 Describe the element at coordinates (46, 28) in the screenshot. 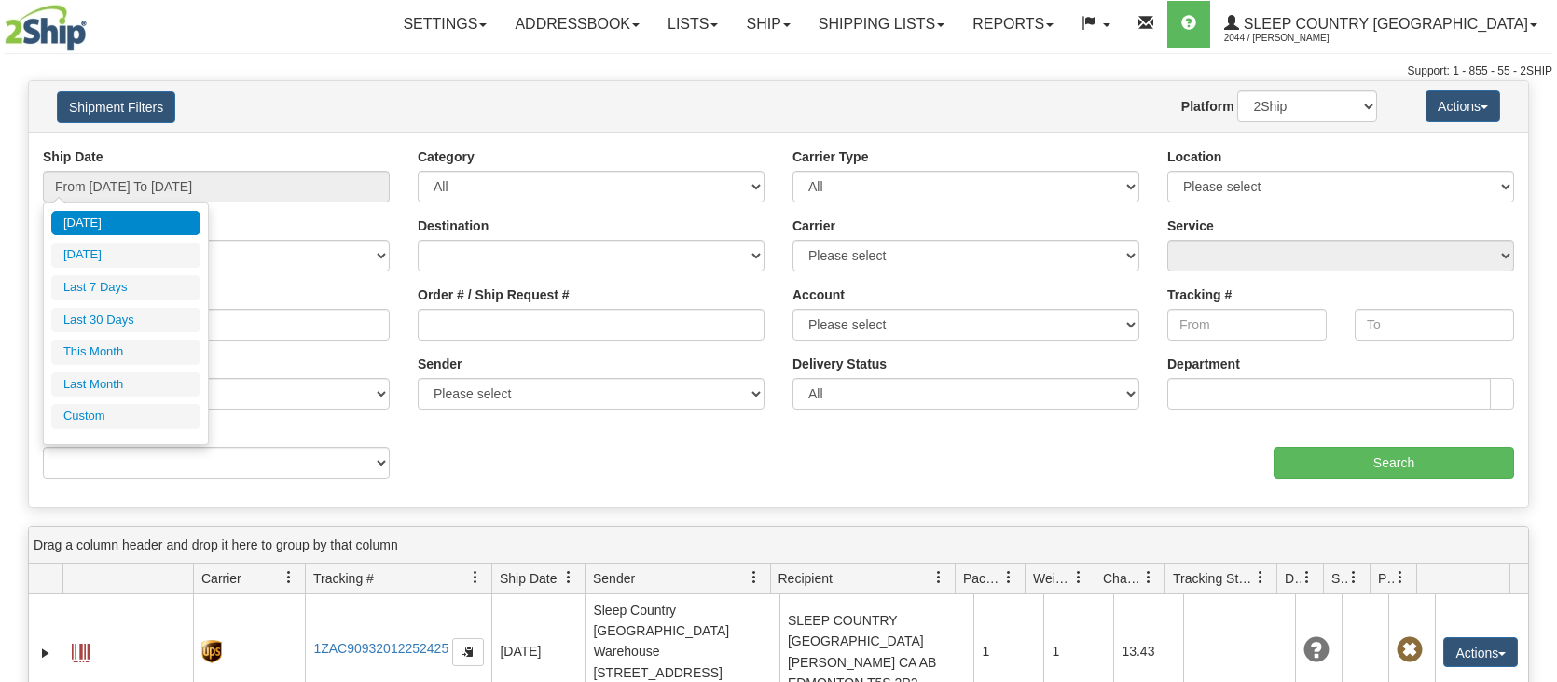

I see `img: logo2044.jpg` at that location.